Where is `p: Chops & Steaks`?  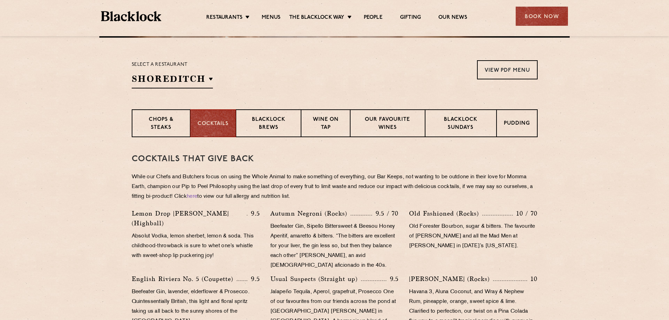 p: Chops & Steaks is located at coordinates (161, 124).